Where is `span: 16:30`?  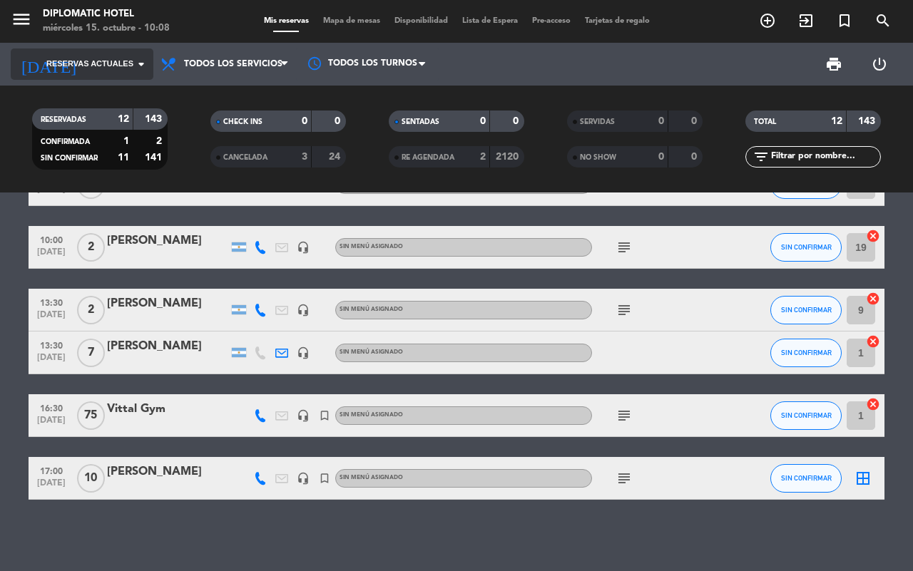 span: 16:30 is located at coordinates (51, 407).